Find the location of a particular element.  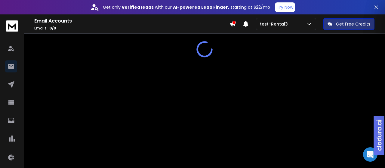

button: Try Now is located at coordinates (284, 7).